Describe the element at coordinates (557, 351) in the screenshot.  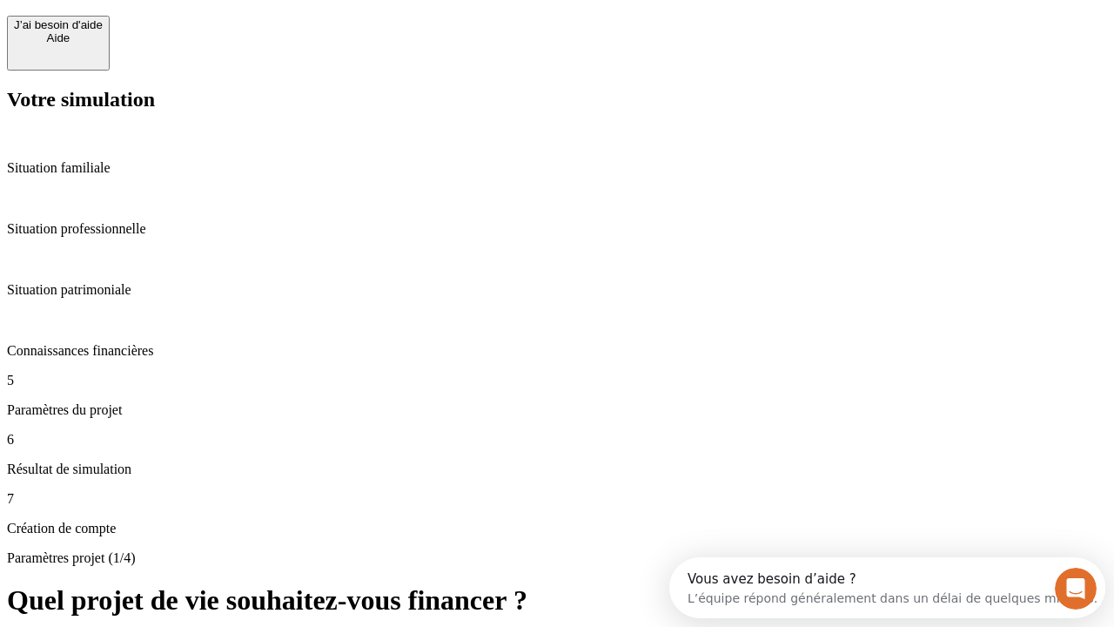
I see `p: Connaissances financières` at that location.